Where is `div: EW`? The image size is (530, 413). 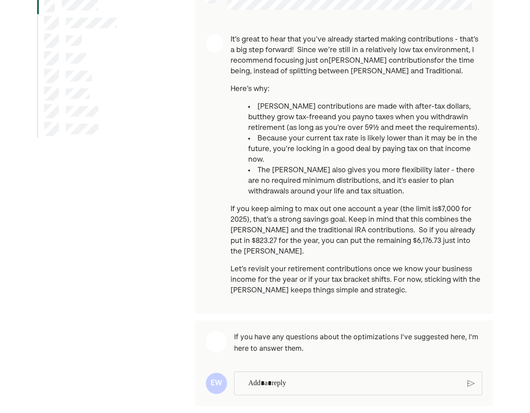
div: EW is located at coordinates (216, 383).